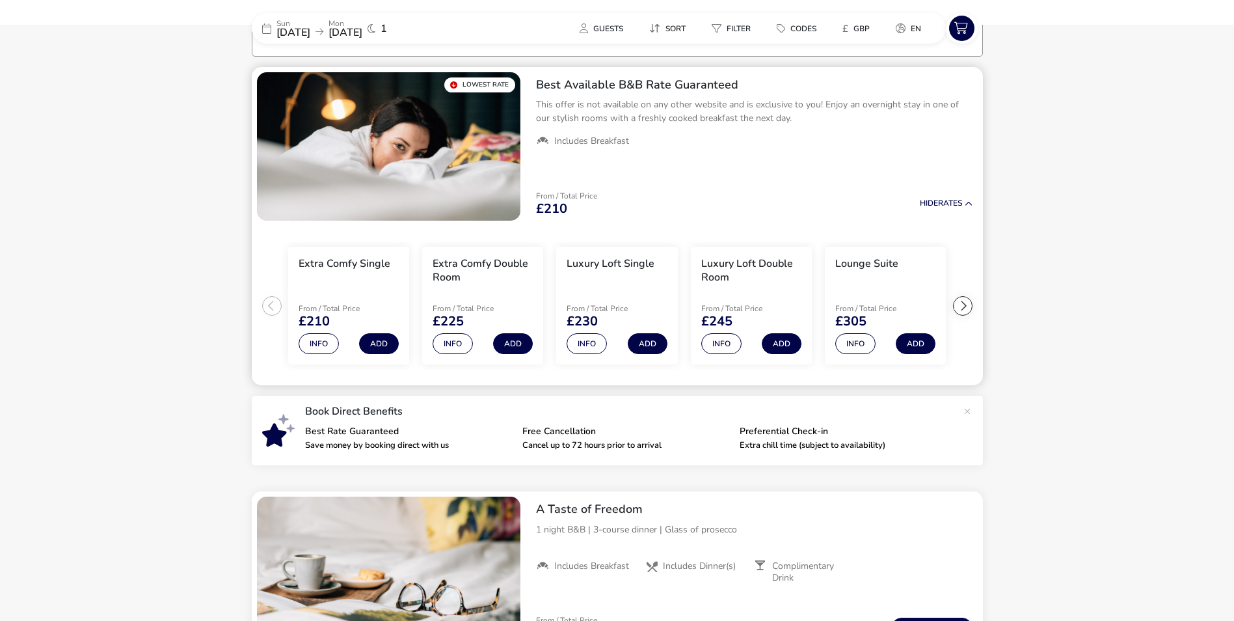  What do you see at coordinates (754, 85) in the screenshot?
I see `h2: Best Available B&B Rate Guaranteed` at bounding box center [754, 85].